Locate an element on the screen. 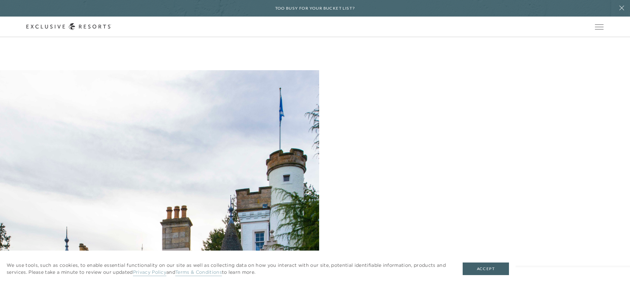 Image resolution: width=630 pixels, height=287 pixels. p: We use tools, such as cookies, to enable essential functionality on our site as well as collectin... is located at coordinates (228, 268).